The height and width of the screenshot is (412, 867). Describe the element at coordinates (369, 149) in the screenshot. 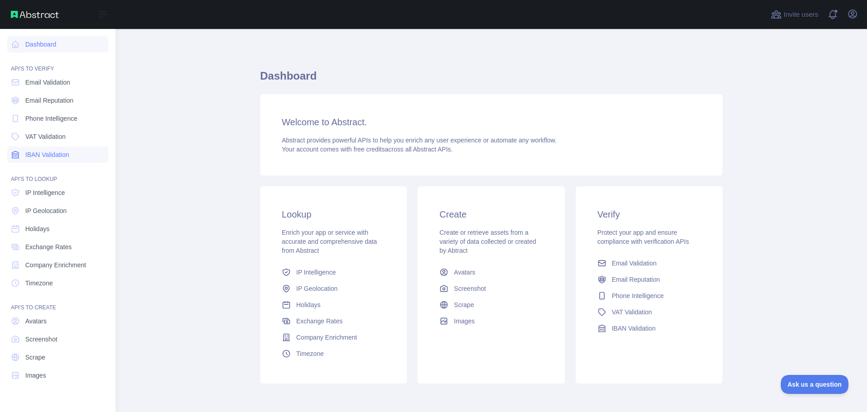

I see `span: free credits` at that location.